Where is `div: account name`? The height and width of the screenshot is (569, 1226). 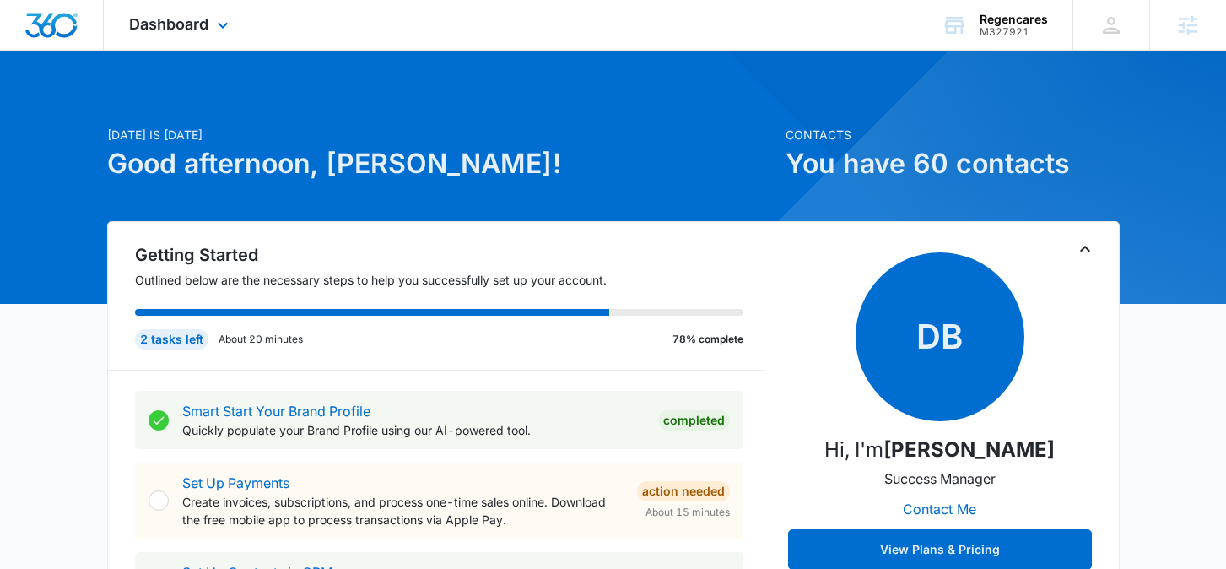 div: account name is located at coordinates (1014, 19).